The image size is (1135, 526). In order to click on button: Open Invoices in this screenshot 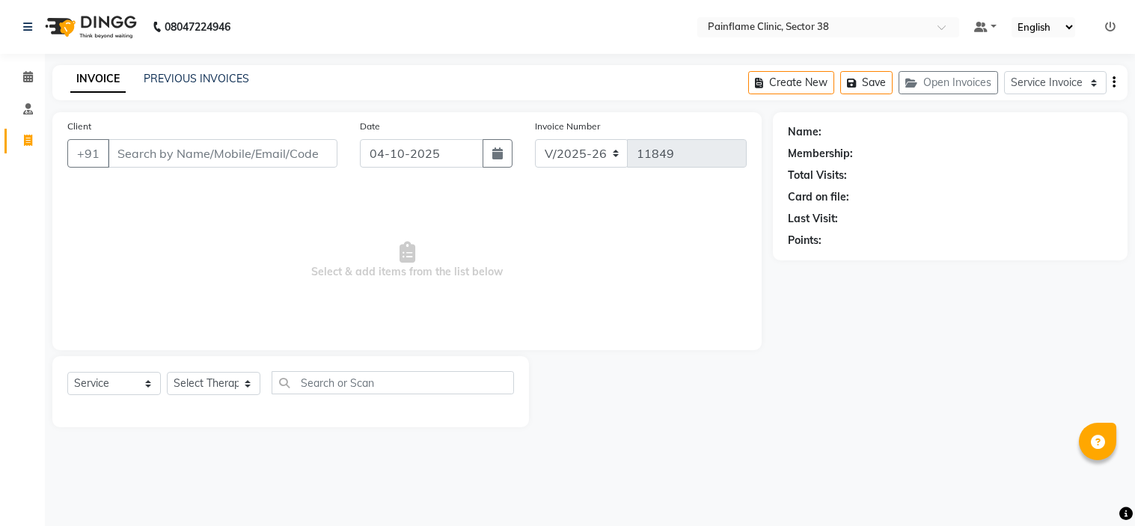, I will do `click(948, 82)`.